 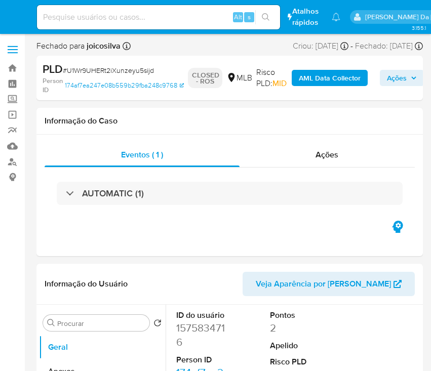 I want to click on div: AUTOMATIC (1), so click(x=229, y=194).